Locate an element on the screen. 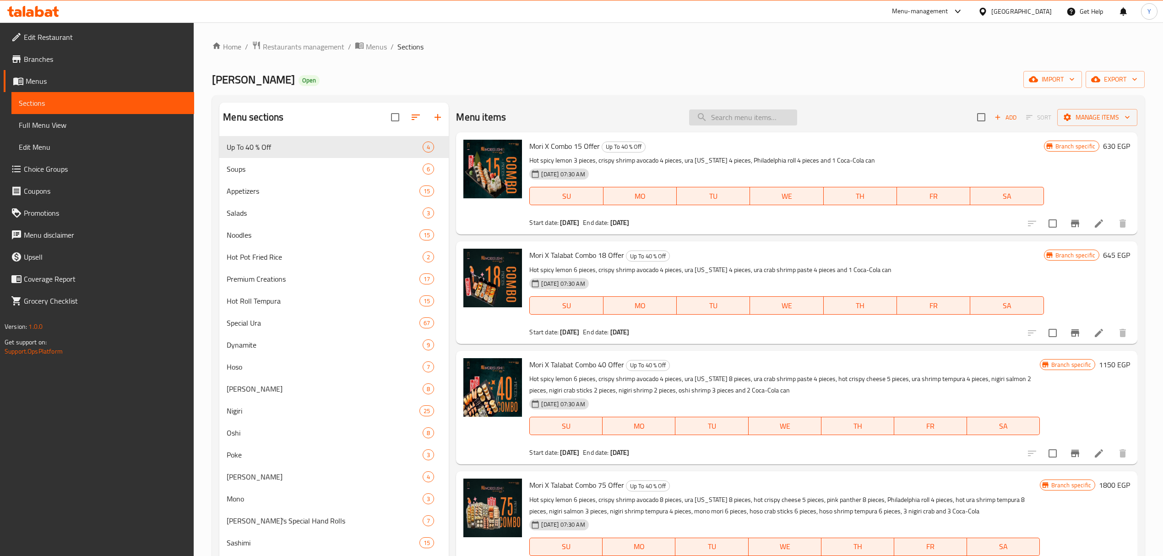  span: Branch specific is located at coordinates (1075, 146).